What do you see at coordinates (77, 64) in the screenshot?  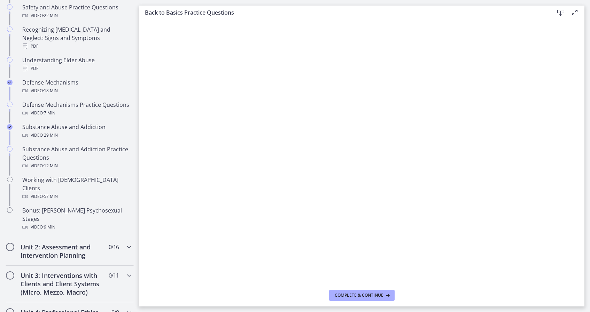 I see `div: Understanding Elder Abuse` at bounding box center [77, 64].